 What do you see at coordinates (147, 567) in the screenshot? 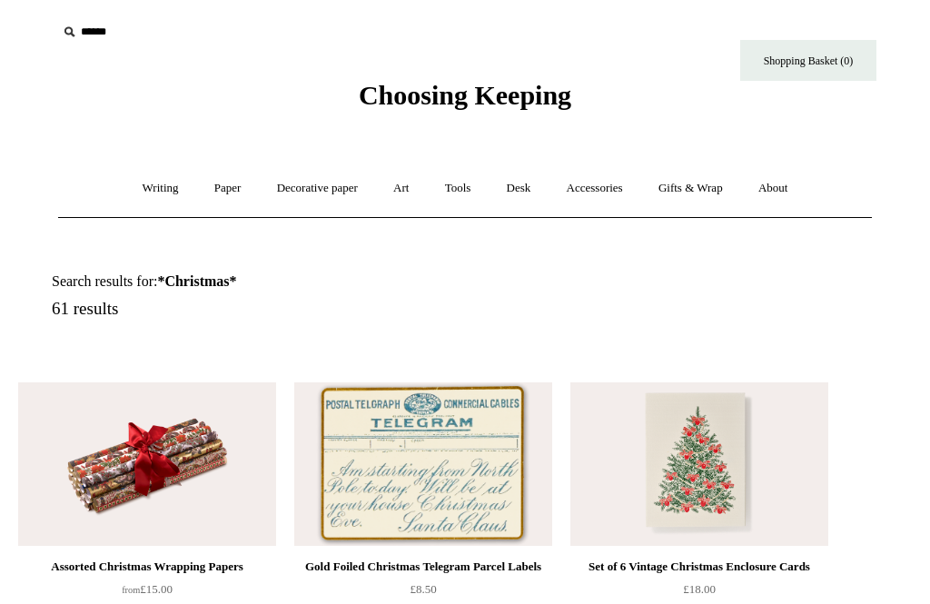
I see `div: Assorted Christmas Wrapping Papers` at bounding box center [147, 567].